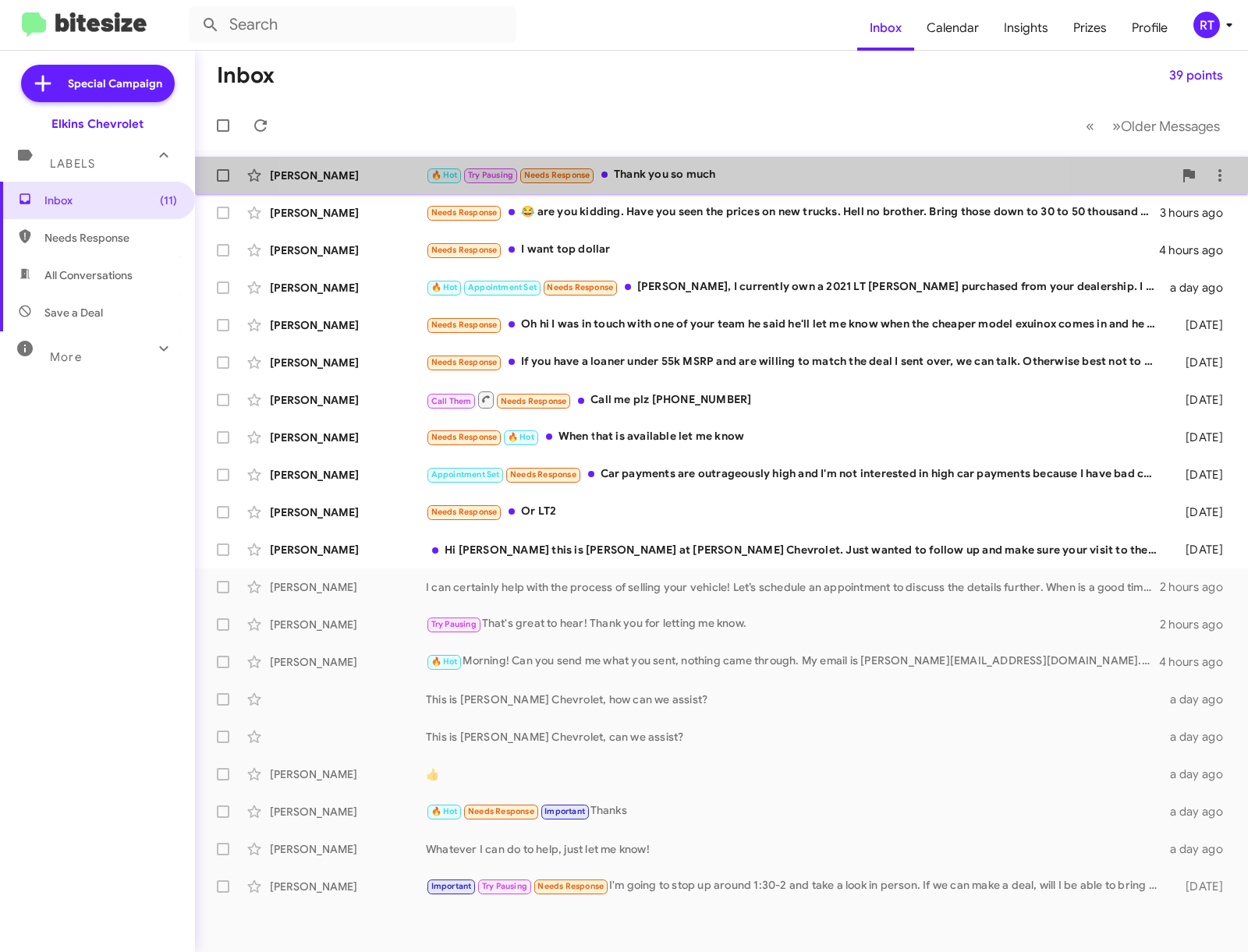 The image size is (1248, 952). What do you see at coordinates (73, 313) in the screenshot?
I see `span: Save a Deal` at bounding box center [73, 313].